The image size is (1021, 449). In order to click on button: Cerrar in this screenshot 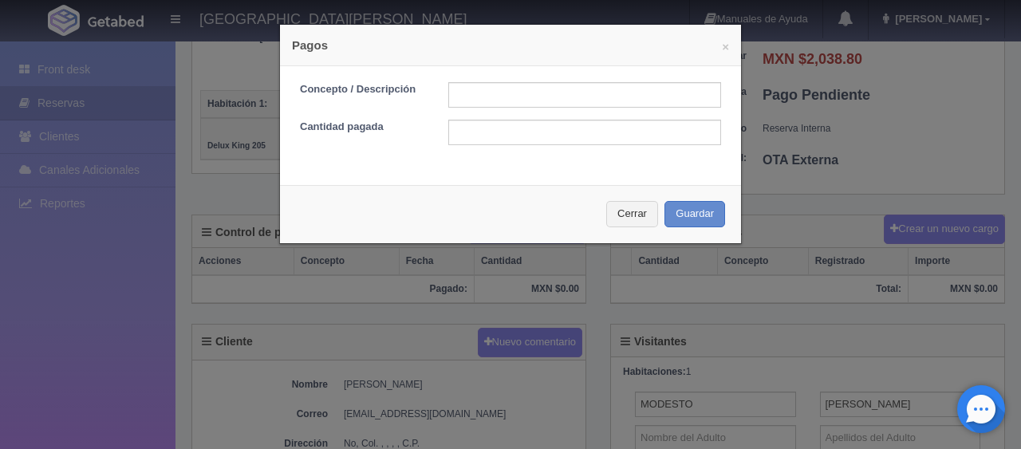, I will do `click(632, 214)`.